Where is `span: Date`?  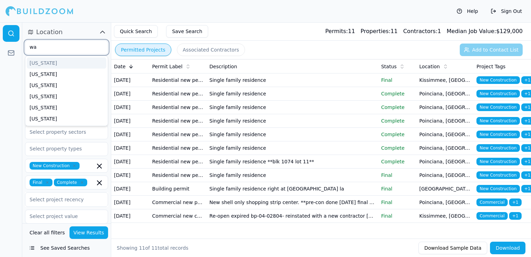 span: Date is located at coordinates (120, 66).